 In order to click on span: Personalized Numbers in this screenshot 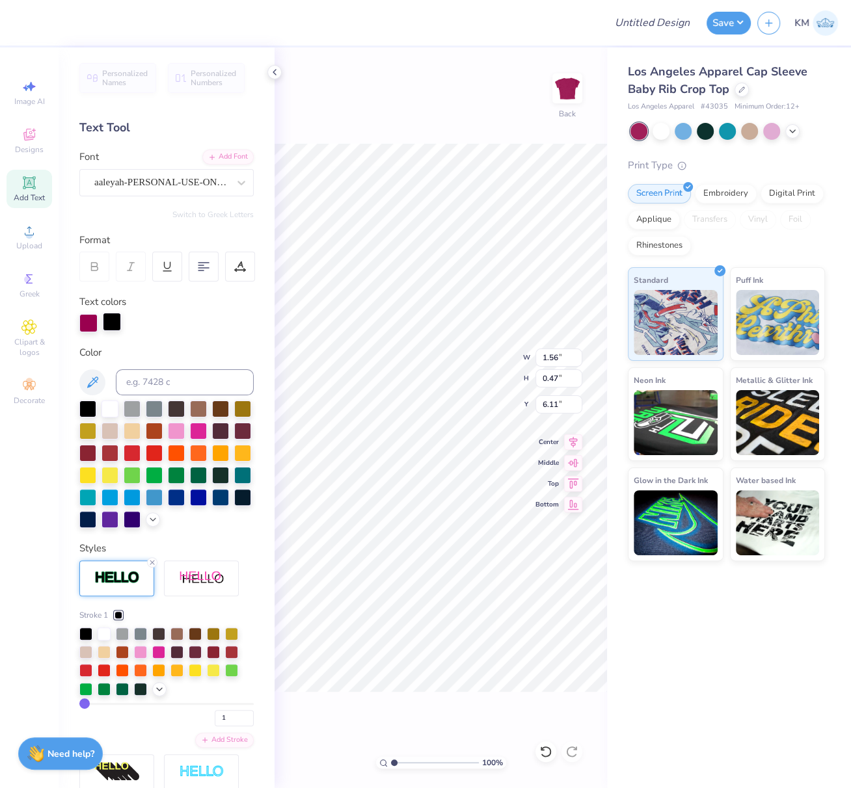, I will do `click(213, 78)`.